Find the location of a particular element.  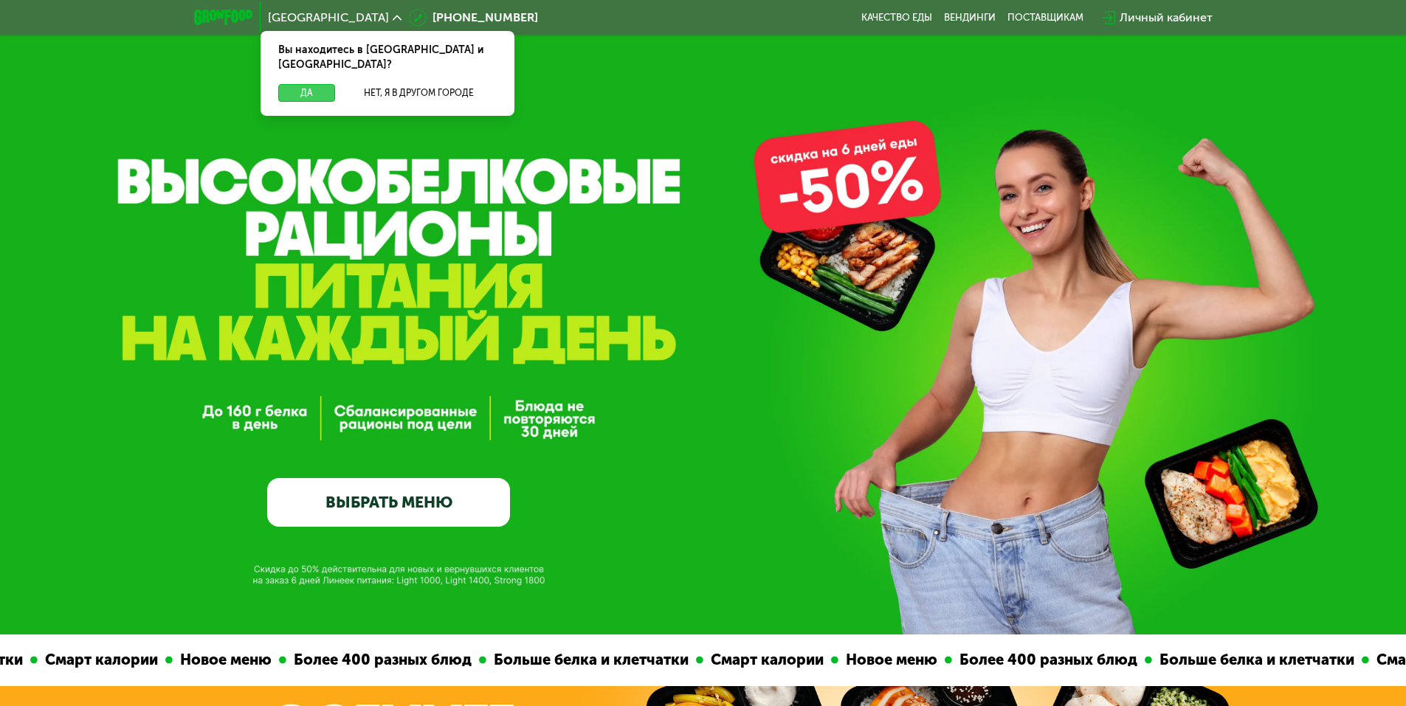

button: Нет, я в другом городе is located at coordinates (418, 93).